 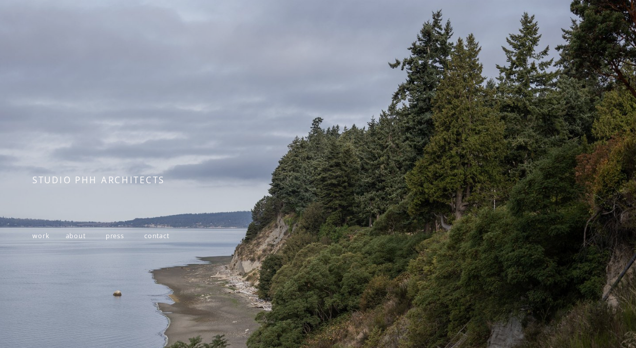 What do you see at coordinates (99, 180) in the screenshot?
I see `span: STUDIO PHH ARCHITECTS` at bounding box center [99, 180].